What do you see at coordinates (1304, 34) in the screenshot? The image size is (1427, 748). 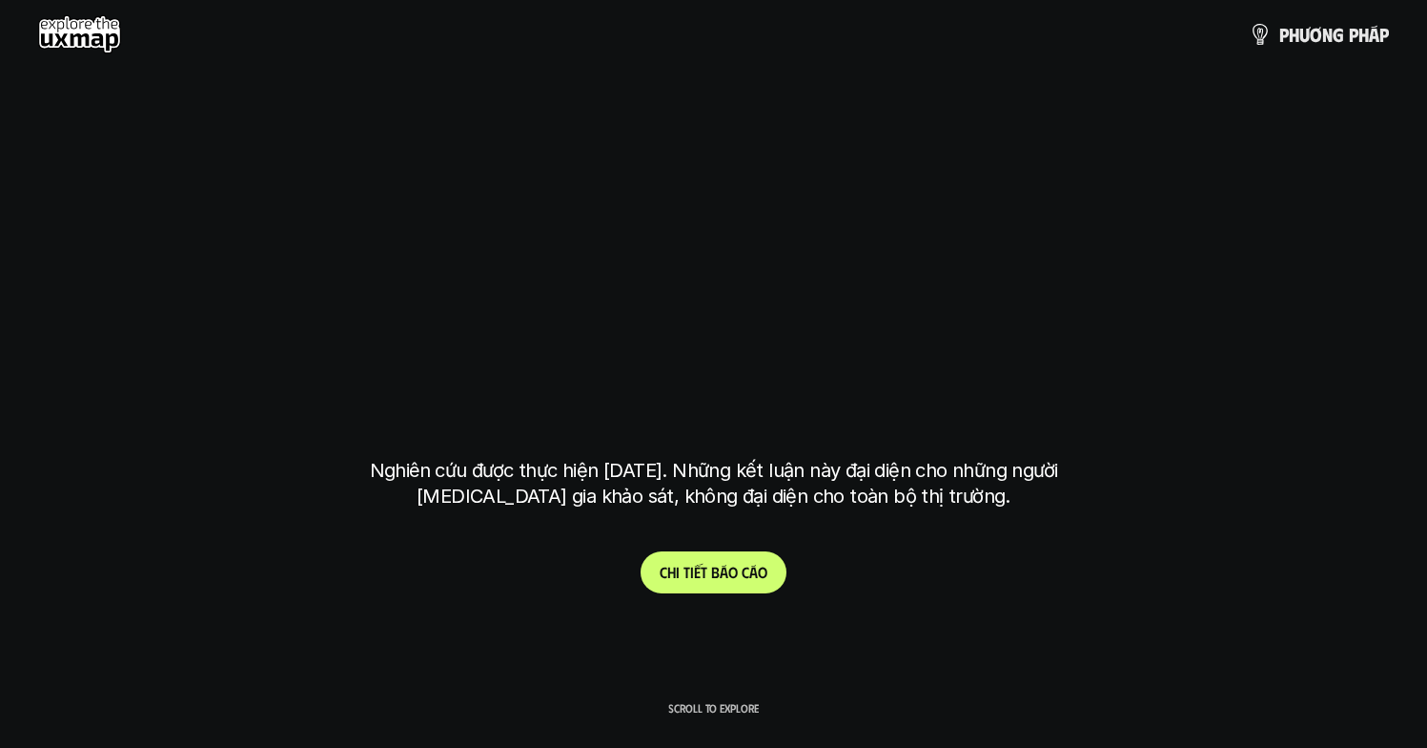 I see `span: ư` at bounding box center [1304, 34].